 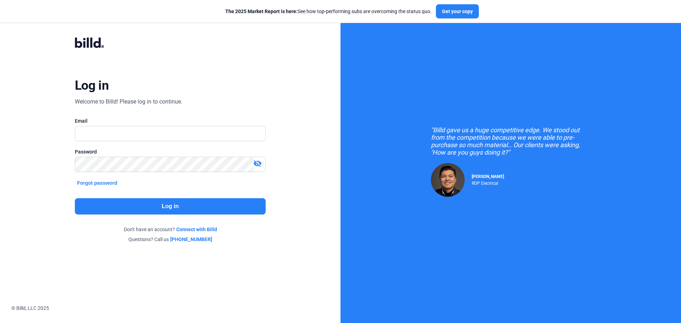 What do you see at coordinates (170, 206) in the screenshot?
I see `button: Log in` at bounding box center [170, 206].